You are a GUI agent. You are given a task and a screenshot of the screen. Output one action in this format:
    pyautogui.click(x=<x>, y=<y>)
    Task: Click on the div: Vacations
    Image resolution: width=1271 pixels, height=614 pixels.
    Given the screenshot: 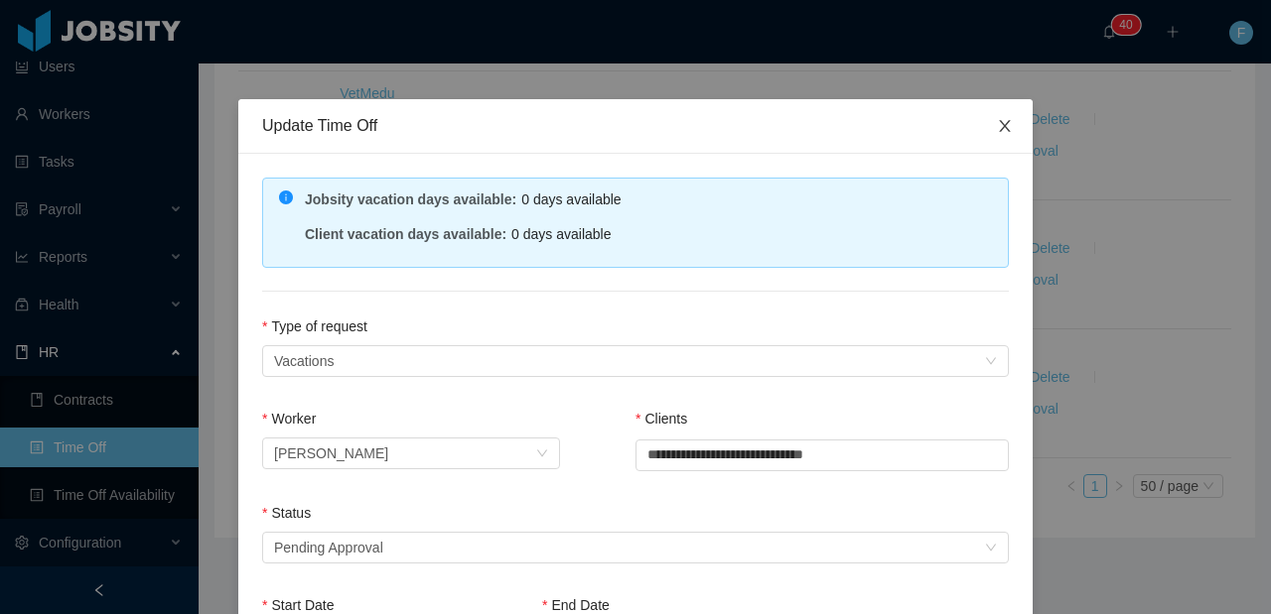 What is the action you would take?
    pyautogui.click(x=304, y=361)
    